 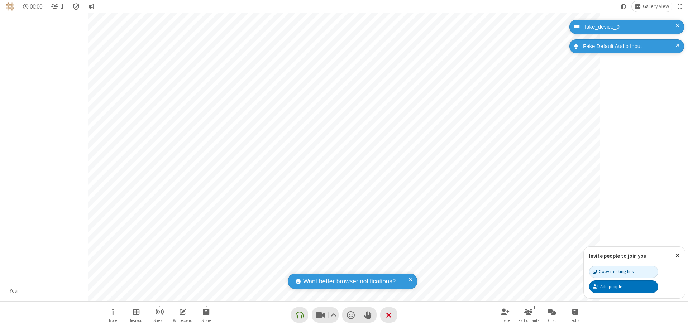 What do you see at coordinates (160, 315) in the screenshot?
I see `button: Start streaming` at bounding box center [160, 315].